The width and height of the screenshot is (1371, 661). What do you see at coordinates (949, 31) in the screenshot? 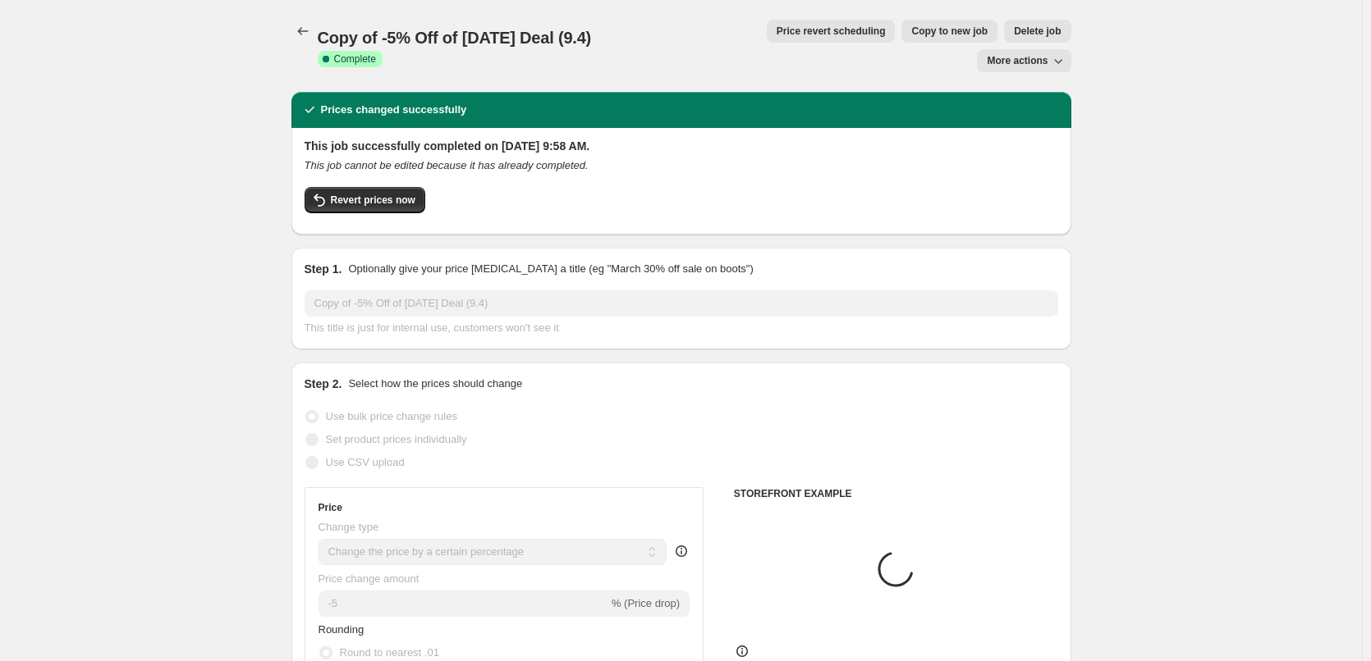
I see `button: Copy to new job` at bounding box center [949, 31].